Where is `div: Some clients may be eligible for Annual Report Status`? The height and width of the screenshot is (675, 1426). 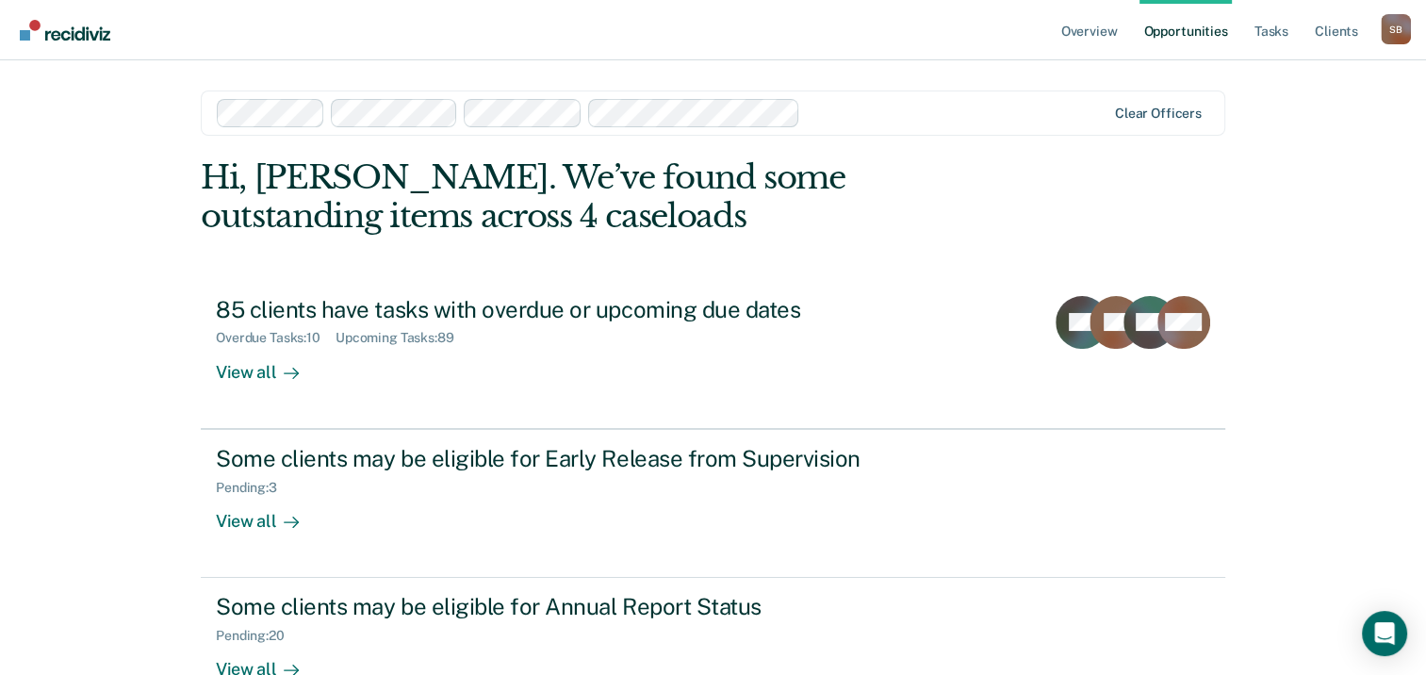 div: Some clients may be eligible for Annual Report Status is located at coordinates (547, 606).